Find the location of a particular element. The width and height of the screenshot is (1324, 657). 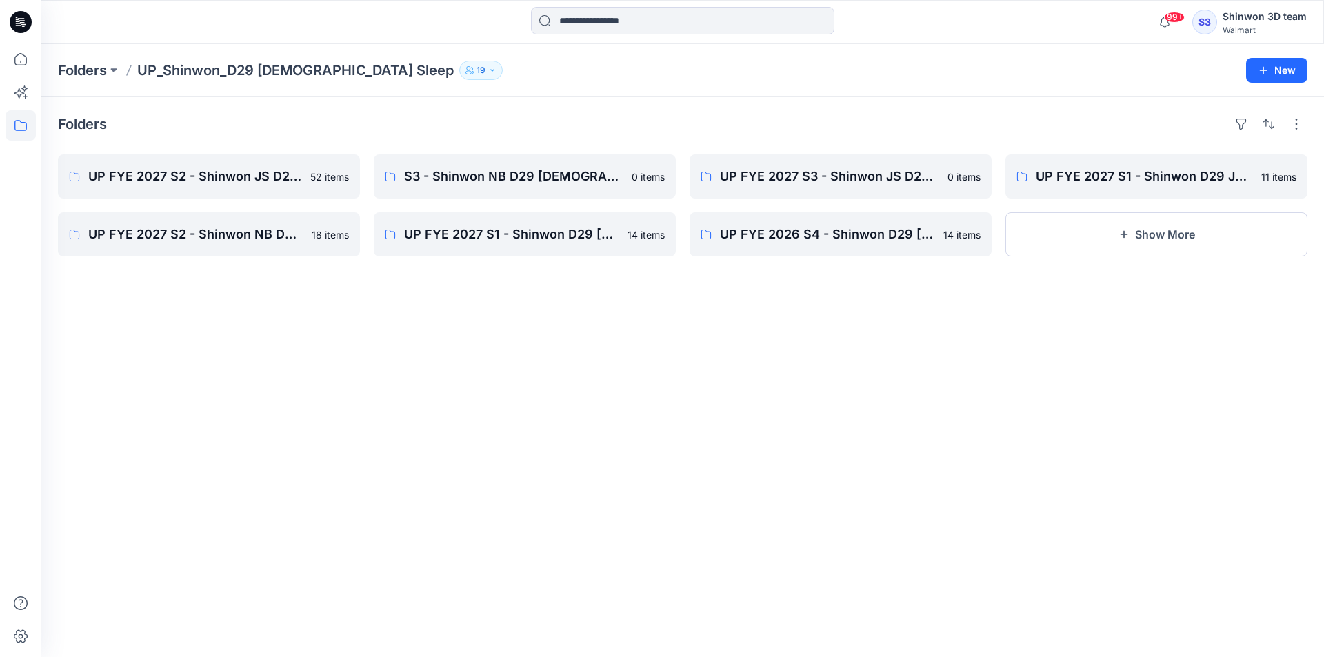

p: UP FYE 2027 S1 - Shinwon D29 JOYSPUN Sleepwear is located at coordinates (1144, 176).